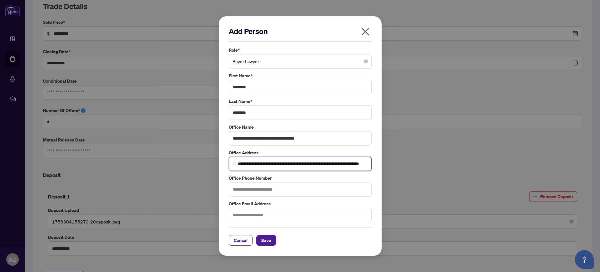 The width and height of the screenshot is (600, 272). What do you see at coordinates (300, 31) in the screenshot?
I see `h2: Add Person` at bounding box center [300, 31].